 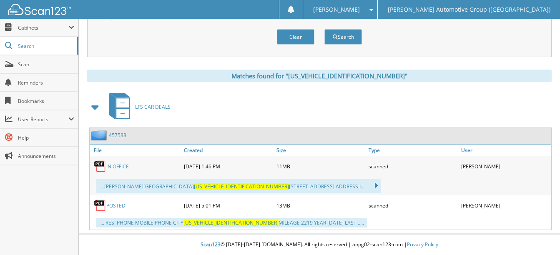 I want to click on a: User, so click(x=505, y=150).